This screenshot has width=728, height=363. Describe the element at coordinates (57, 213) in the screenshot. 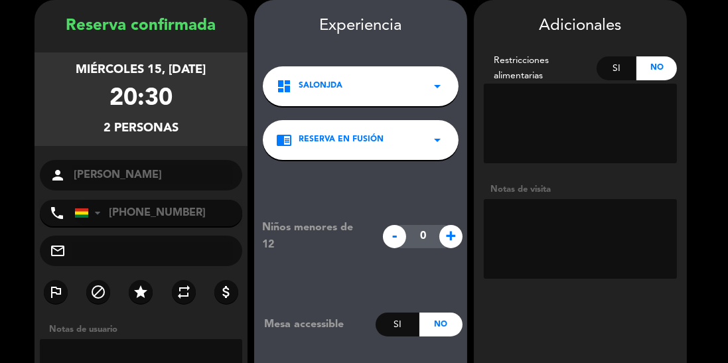

I see `i: phone` at that location.